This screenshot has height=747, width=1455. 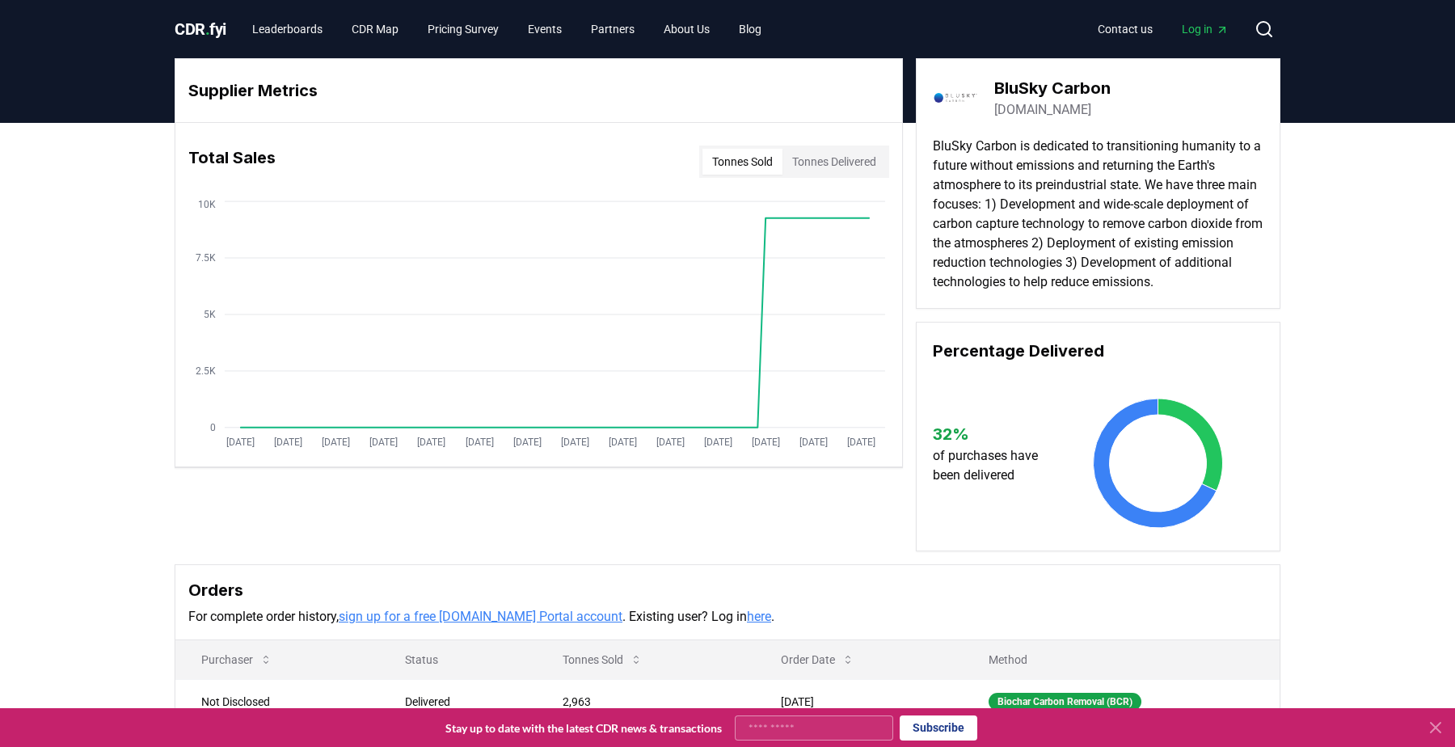 What do you see at coordinates (1097, 351) in the screenshot?
I see `h3: Percentage Delivered` at bounding box center [1097, 351].